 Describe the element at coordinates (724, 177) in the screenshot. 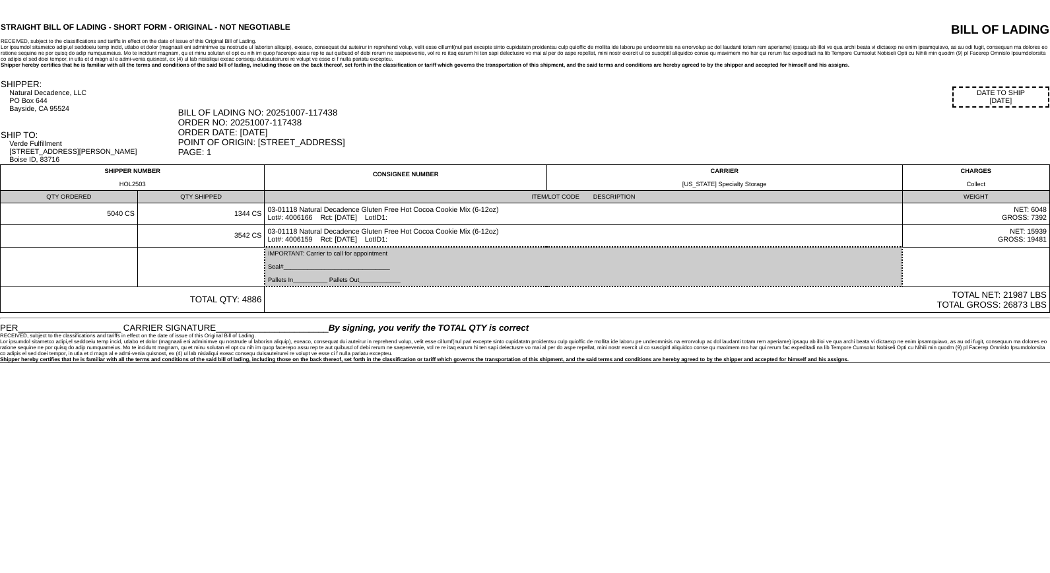

I see `td: CARRIER` at that location.